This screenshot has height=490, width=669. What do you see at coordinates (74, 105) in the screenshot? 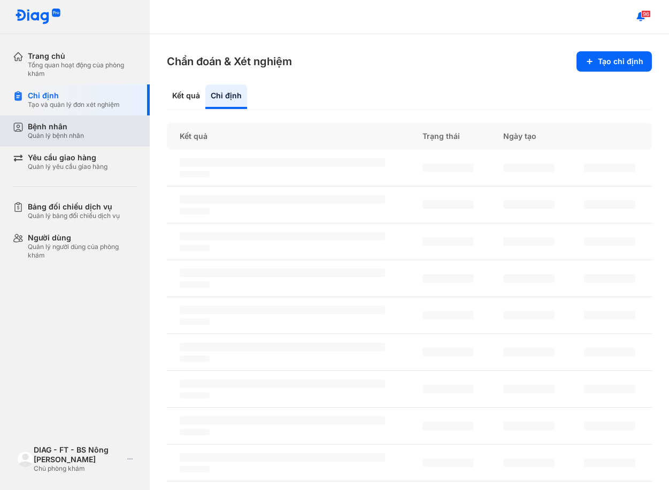
I see `div: Tạo và quản lý đơn xét nghiệm` at bounding box center [74, 105].